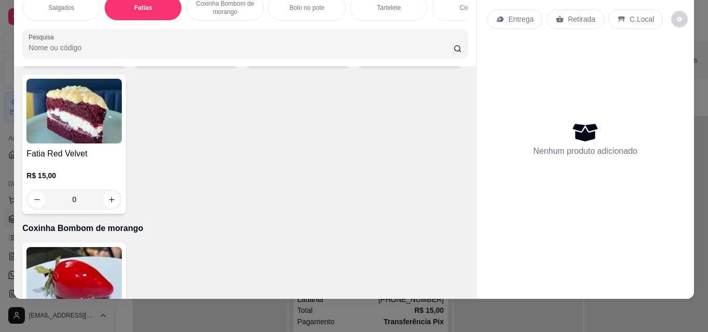  What do you see at coordinates (74, 176) in the screenshot?
I see `p: R$ 15,00` at bounding box center [74, 176].